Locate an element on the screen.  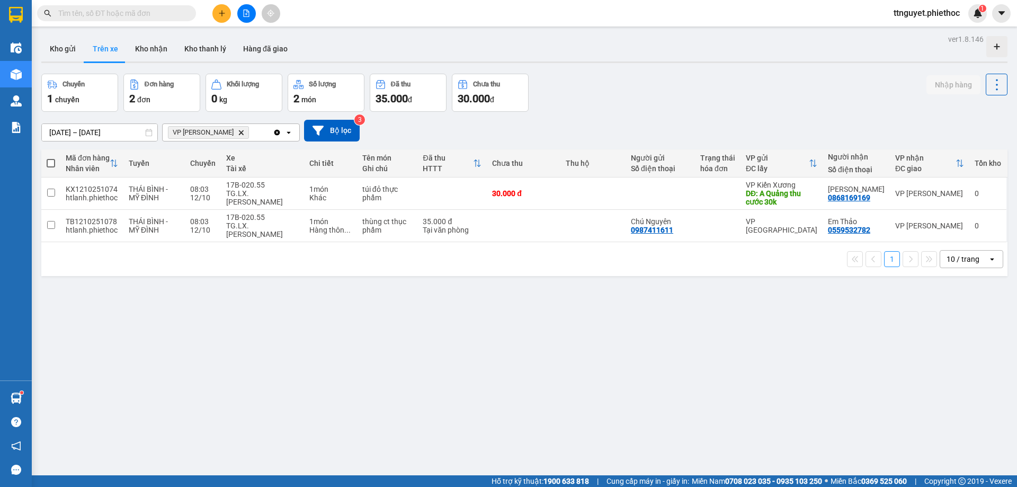
button: Số lượng2món is located at coordinates (326, 93).